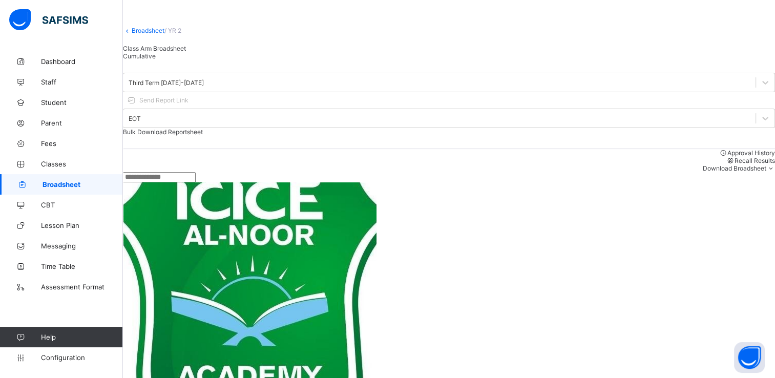 Image resolution: width=775 pixels, height=378 pixels. I want to click on span: Classes, so click(82, 164).